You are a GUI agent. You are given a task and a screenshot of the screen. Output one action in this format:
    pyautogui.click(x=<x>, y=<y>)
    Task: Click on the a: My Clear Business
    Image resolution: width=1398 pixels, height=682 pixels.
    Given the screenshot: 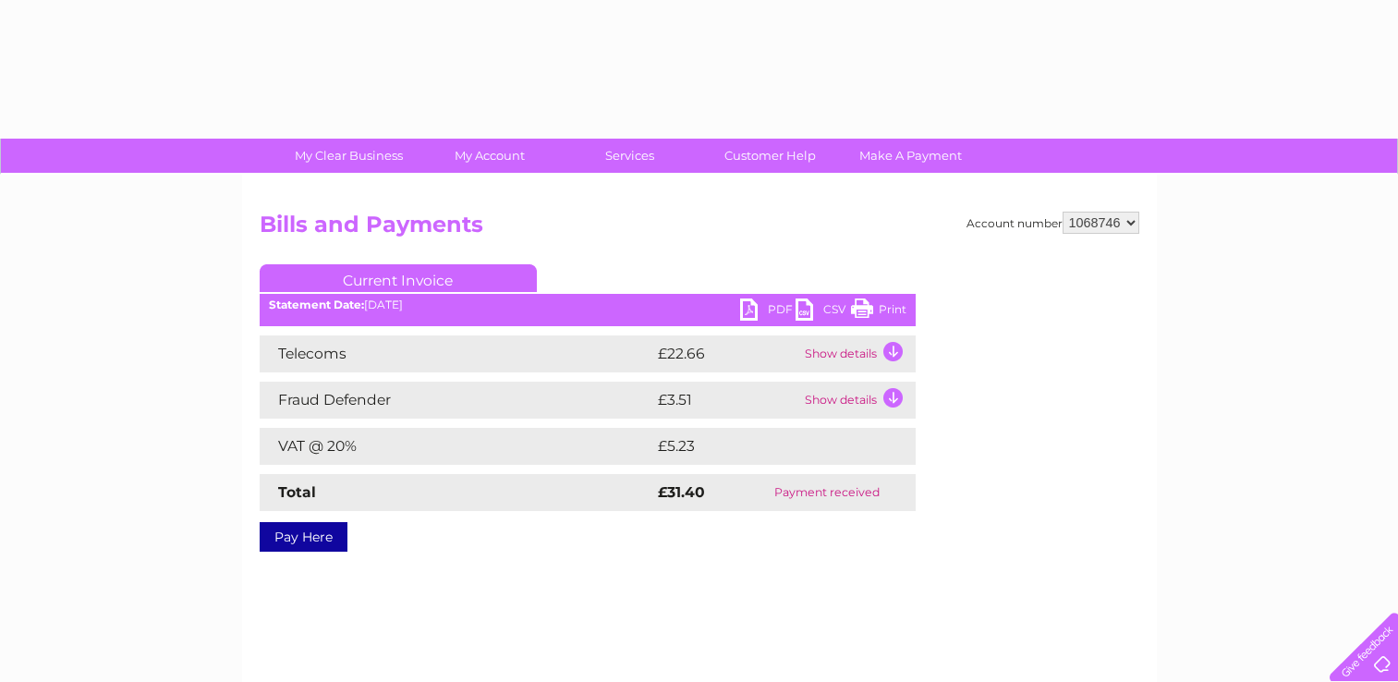 What is the action you would take?
    pyautogui.click(x=348, y=155)
    